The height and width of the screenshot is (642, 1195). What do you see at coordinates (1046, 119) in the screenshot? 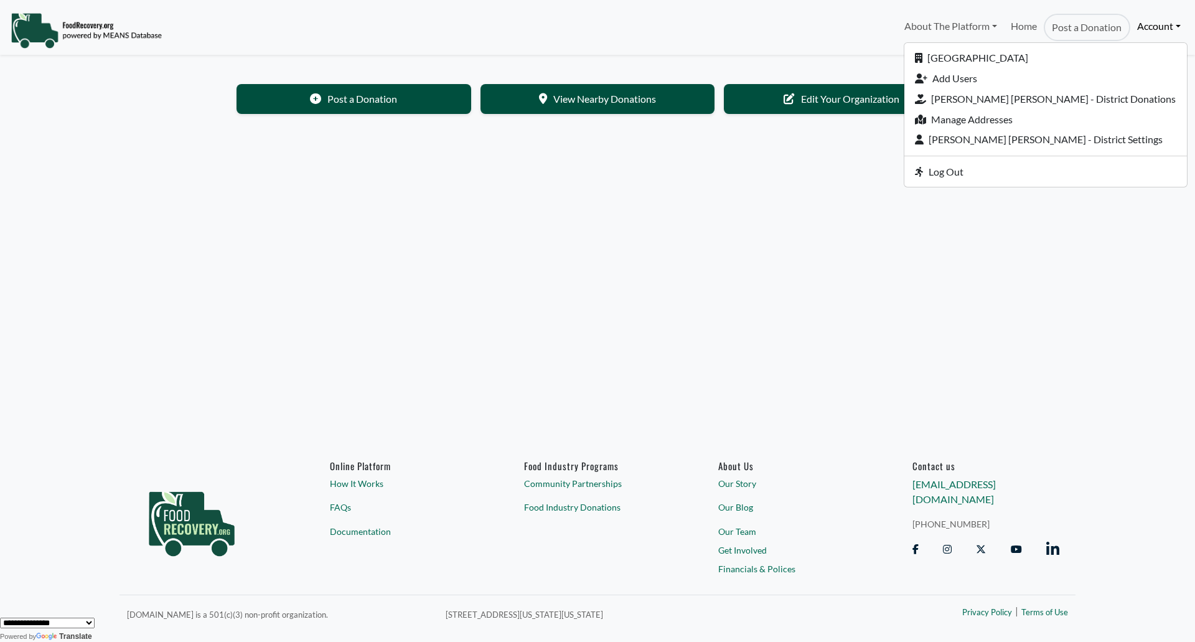
I see `a: Manage Addresses` at bounding box center [1046, 119].